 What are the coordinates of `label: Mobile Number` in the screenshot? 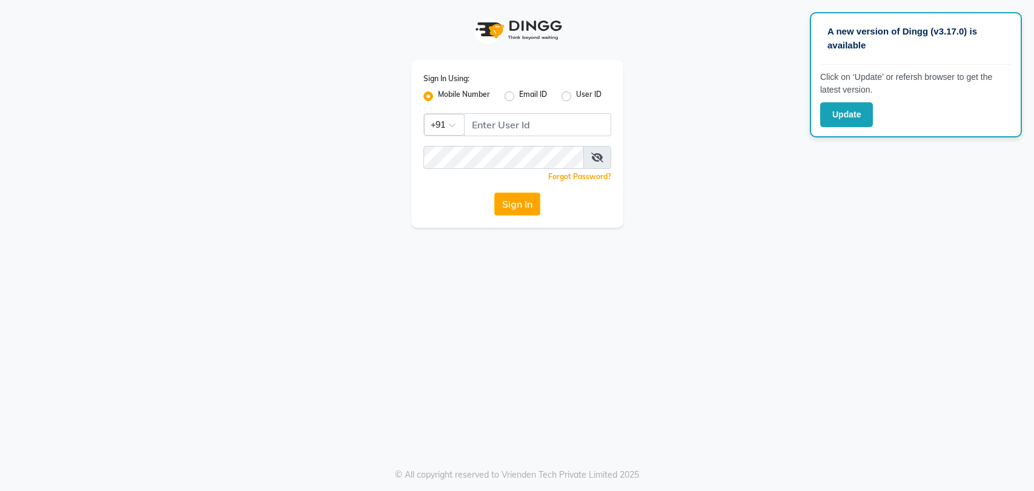 It's located at (464, 96).